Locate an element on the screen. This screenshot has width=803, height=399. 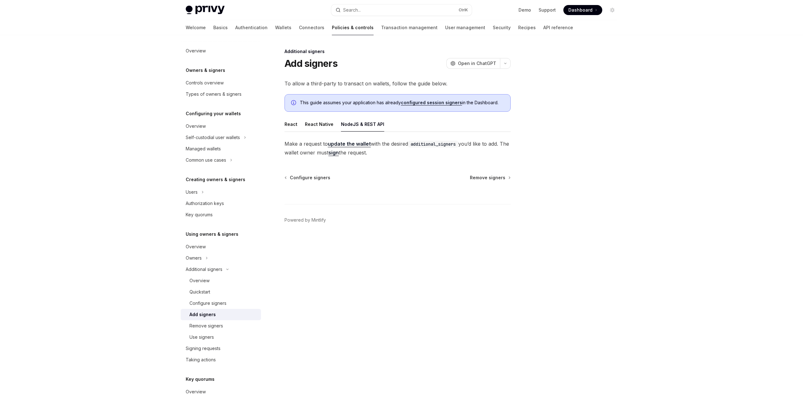
div: Users is located at coordinates (192, 192).